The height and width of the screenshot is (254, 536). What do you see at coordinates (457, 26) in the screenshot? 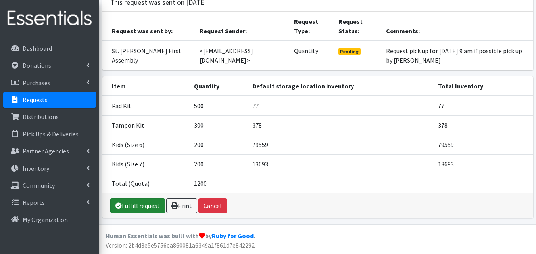
I see `th: Comments:` at bounding box center [457, 26].